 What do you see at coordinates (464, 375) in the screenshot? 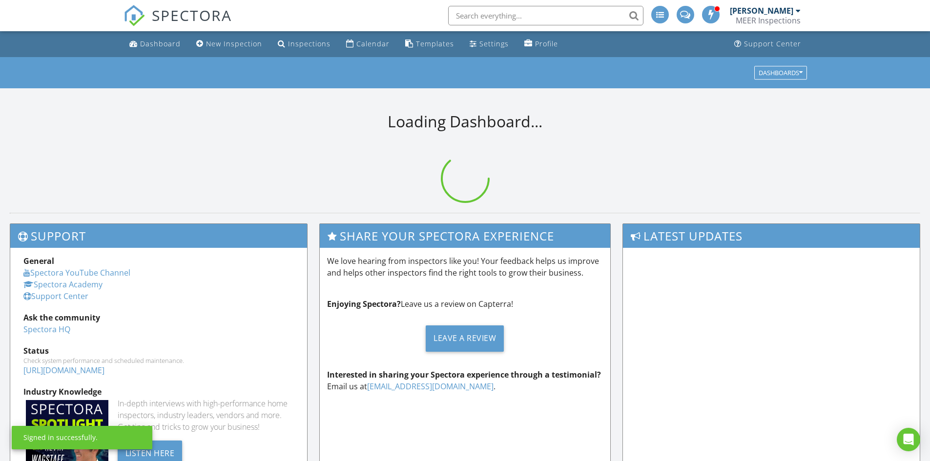
I see `strong: Interested in sharing your Spectora experience through a testimonial?` at bounding box center [464, 375].